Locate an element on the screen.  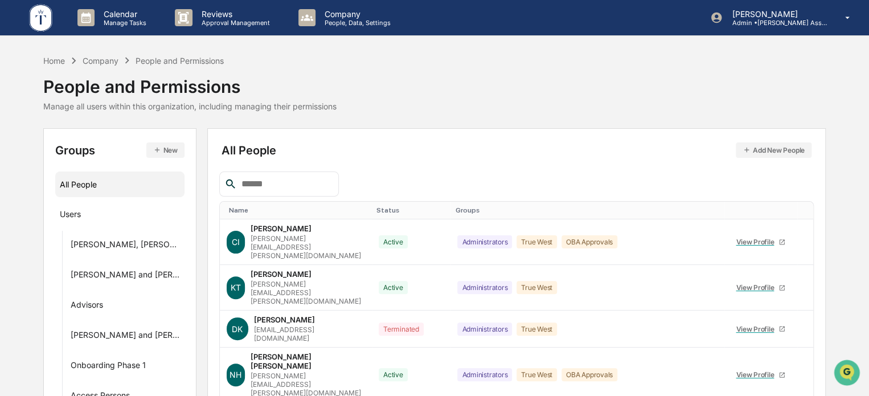
div: We're available if you need us! is located at coordinates (91, 102).